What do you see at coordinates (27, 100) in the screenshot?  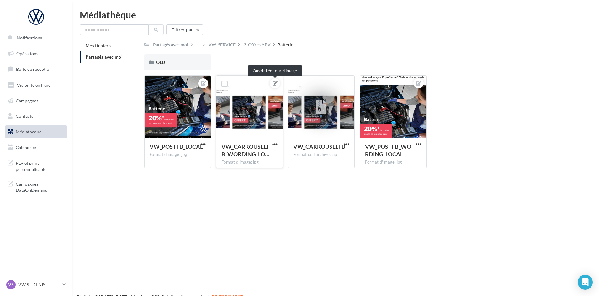 I see `span: Campagnes` at bounding box center [27, 100].